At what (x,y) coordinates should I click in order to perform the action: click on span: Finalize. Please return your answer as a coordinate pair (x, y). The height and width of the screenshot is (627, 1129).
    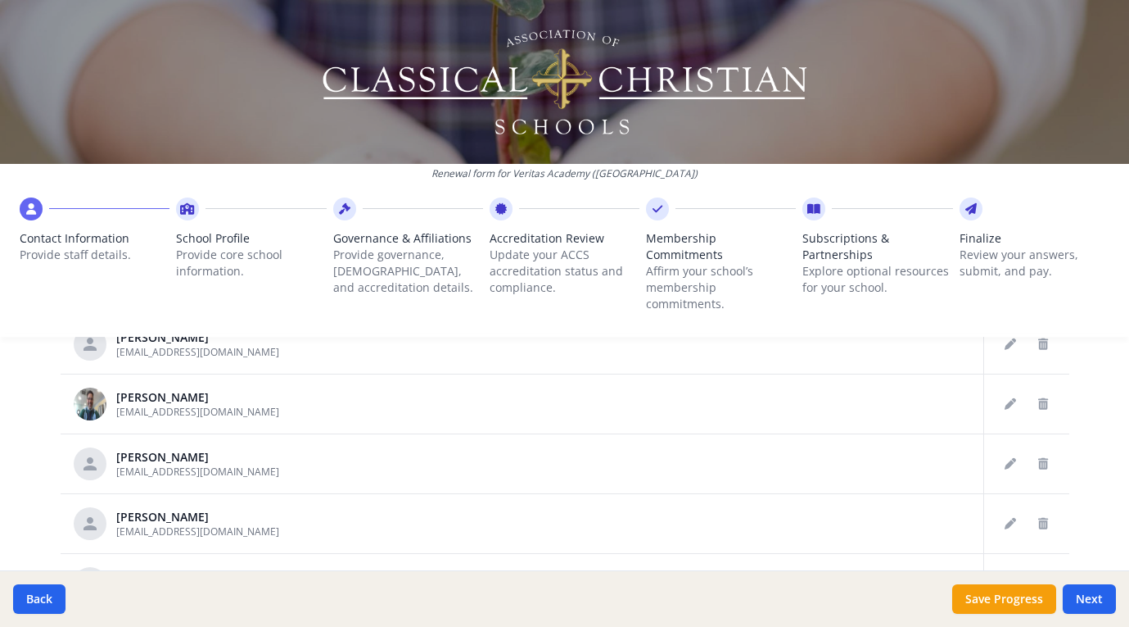
    Looking at the image, I should click on (1034, 238).